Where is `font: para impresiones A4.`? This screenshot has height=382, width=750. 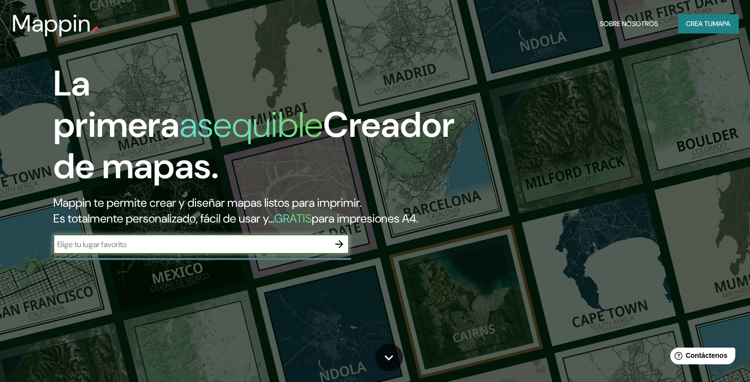
font: para impresiones A4. is located at coordinates (365, 218).